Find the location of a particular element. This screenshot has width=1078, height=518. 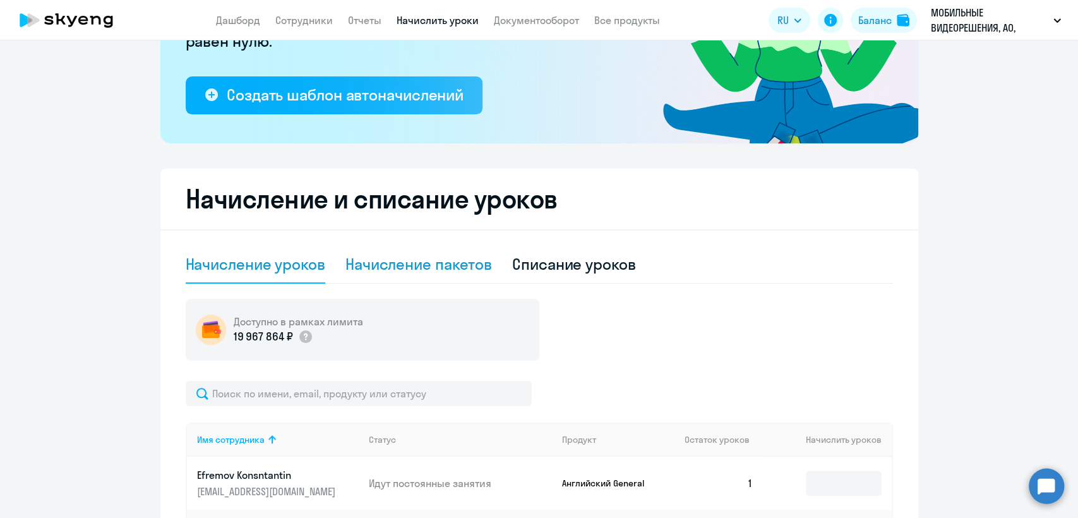

div: Создать шаблон автоначислений is located at coordinates (345, 95).